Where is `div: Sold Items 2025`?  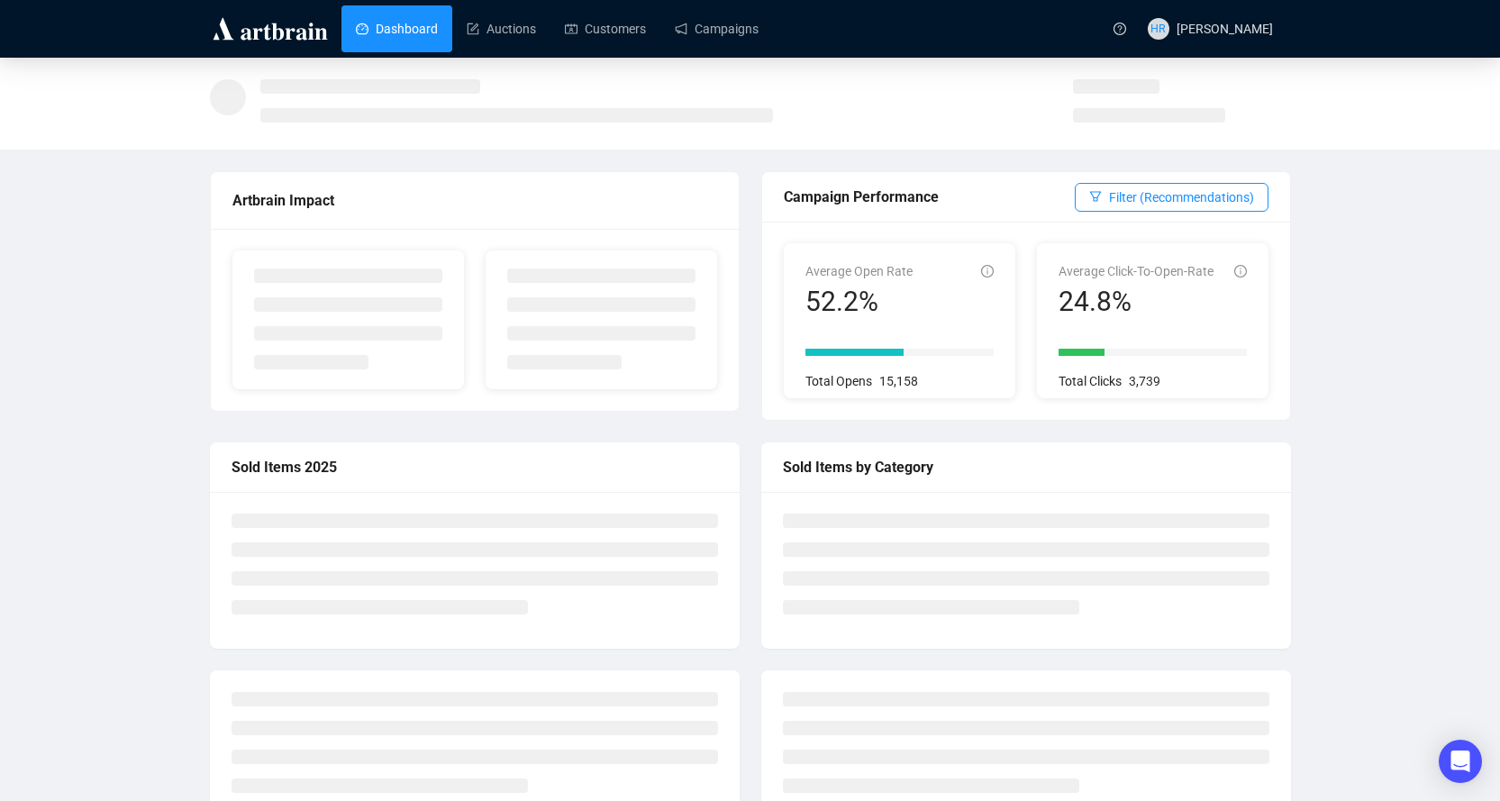
div: Sold Items 2025 is located at coordinates (475, 467).